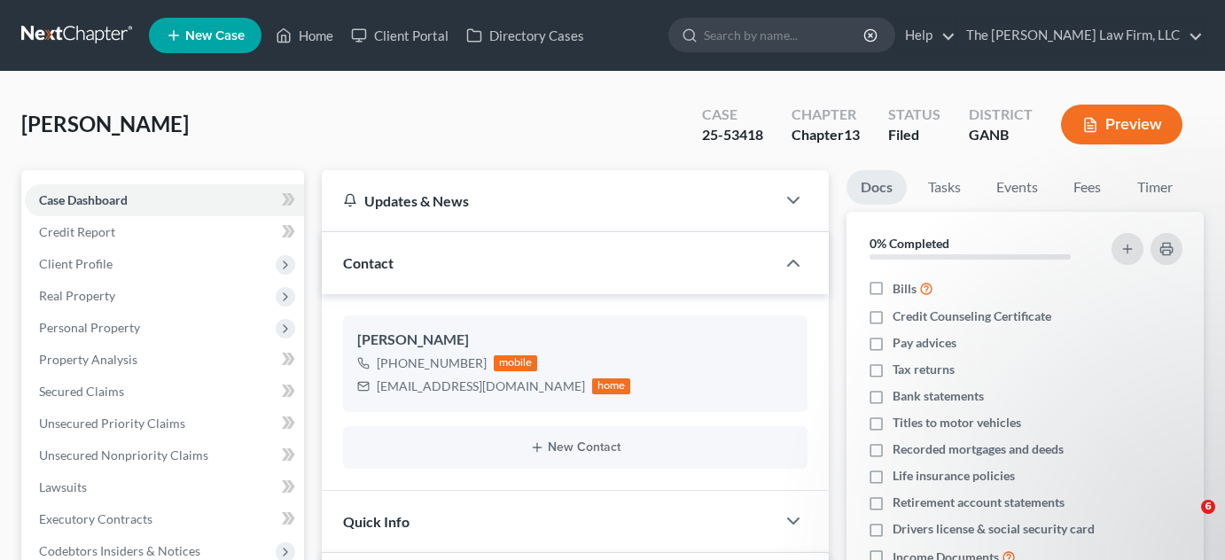 Image resolution: width=1225 pixels, height=560 pixels. I want to click on a: Unsecured Nonpriority Claims, so click(164, 455).